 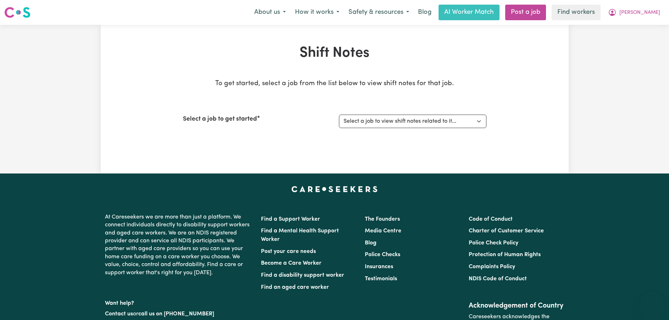 I want to click on button: My Account, so click(x=634, y=12).